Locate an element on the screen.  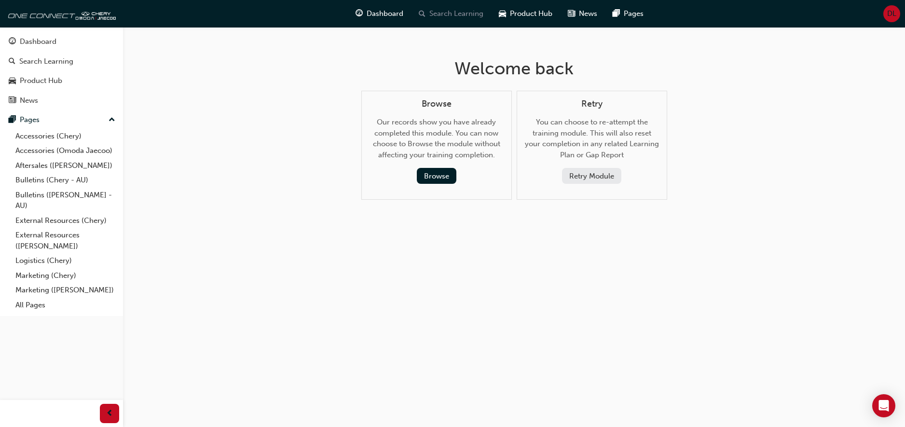
div: News is located at coordinates (29, 100).